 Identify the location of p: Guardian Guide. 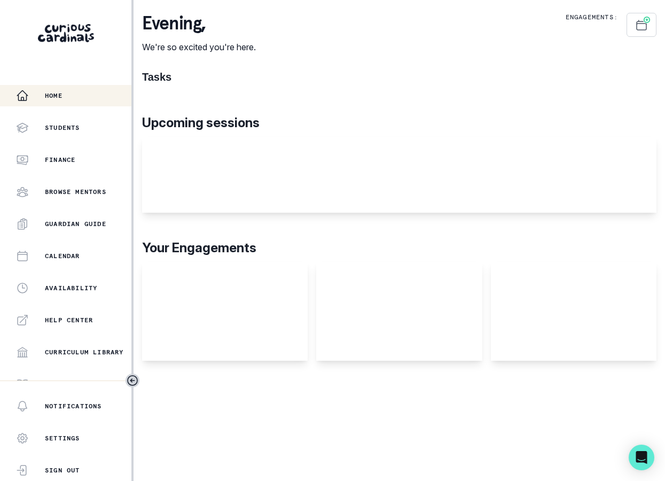
(75, 224).